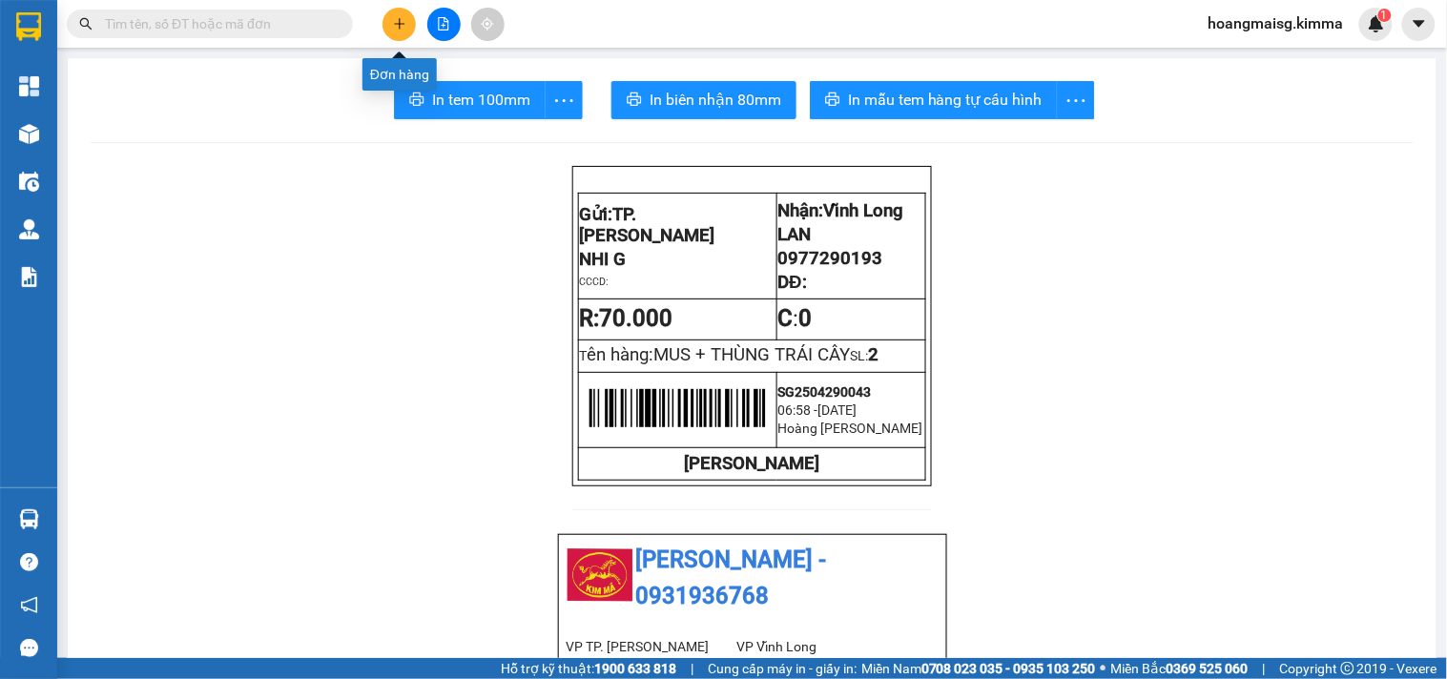  I want to click on span: hoangmaisg.kimma, so click(1277, 23).